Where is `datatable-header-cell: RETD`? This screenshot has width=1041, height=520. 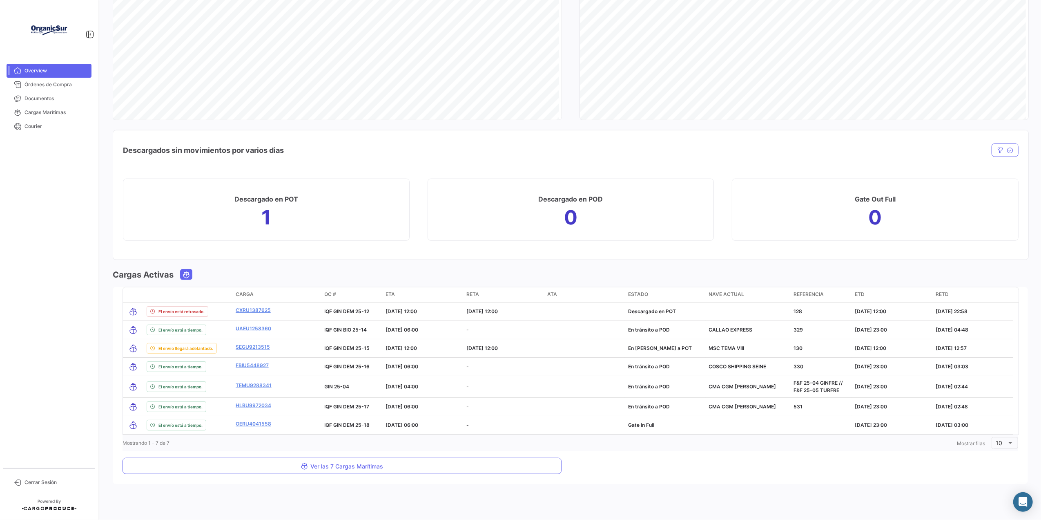 datatable-header-cell: RETD is located at coordinates (973, 295).